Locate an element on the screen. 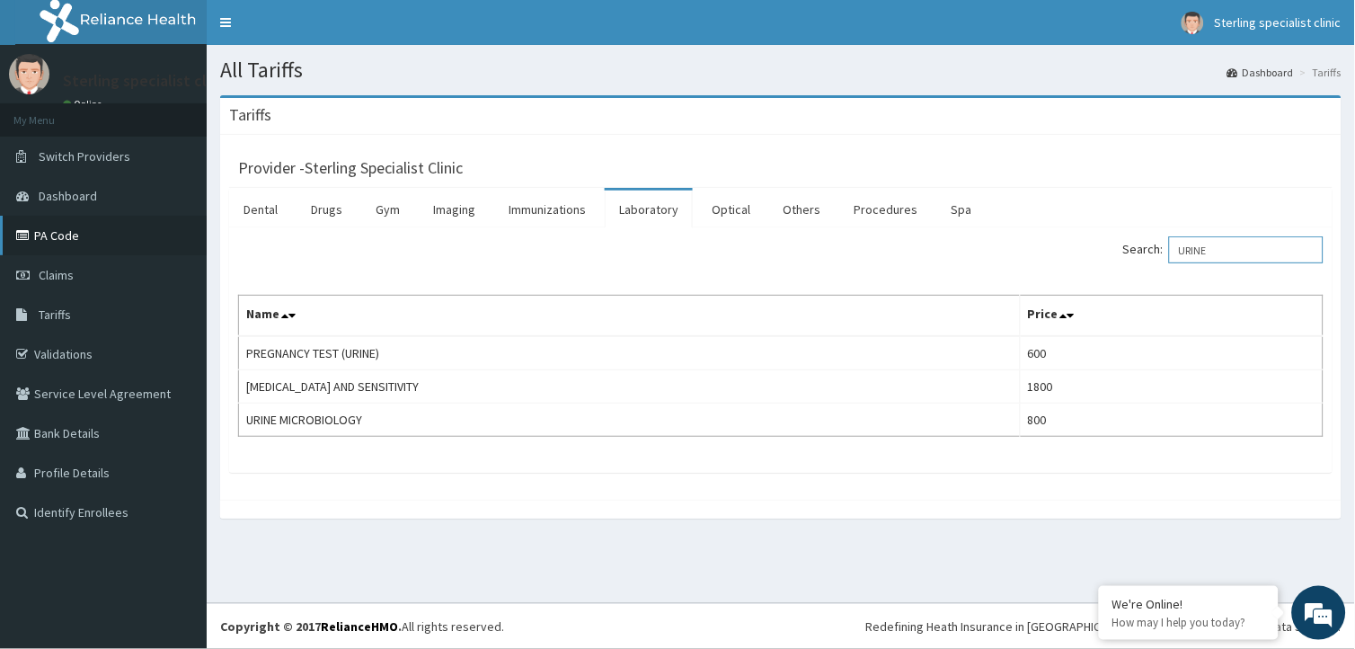 The image size is (1355, 649). a: Gym is located at coordinates (387, 209).